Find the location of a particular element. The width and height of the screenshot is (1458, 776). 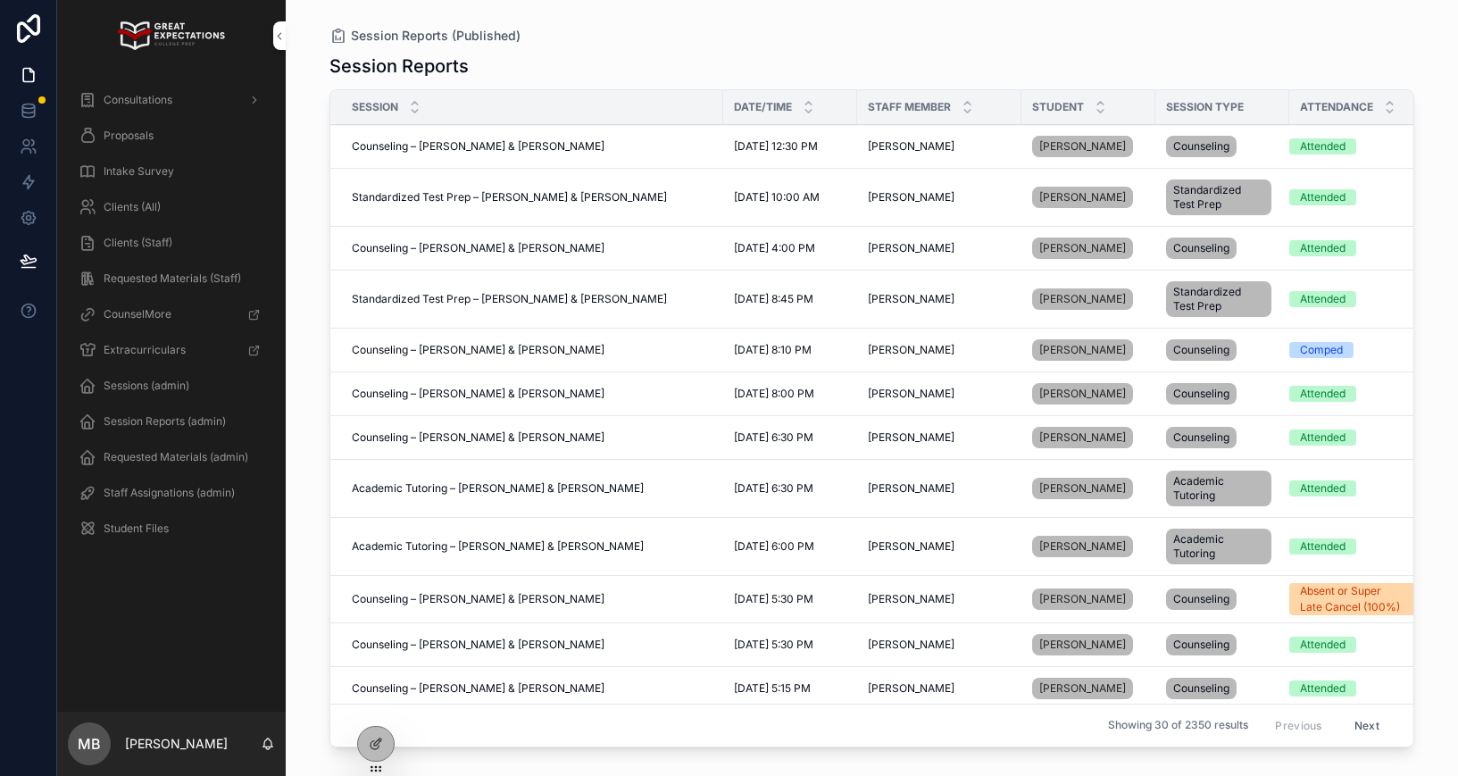

span: Staff Member is located at coordinates (909, 107).